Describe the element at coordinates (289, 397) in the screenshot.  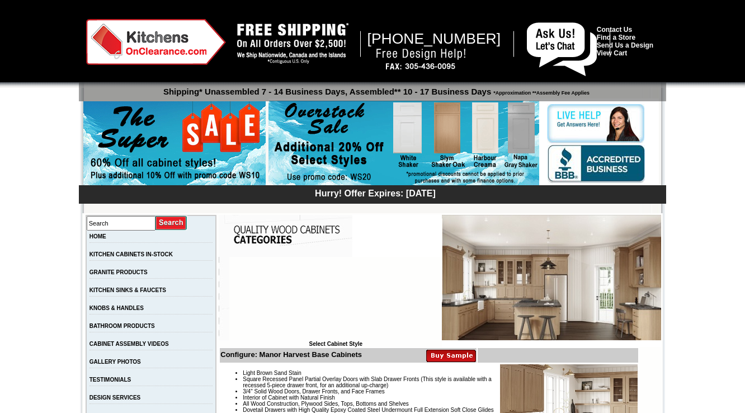
I see `span: Interior of Cabinet with Natural Finish` at that location.